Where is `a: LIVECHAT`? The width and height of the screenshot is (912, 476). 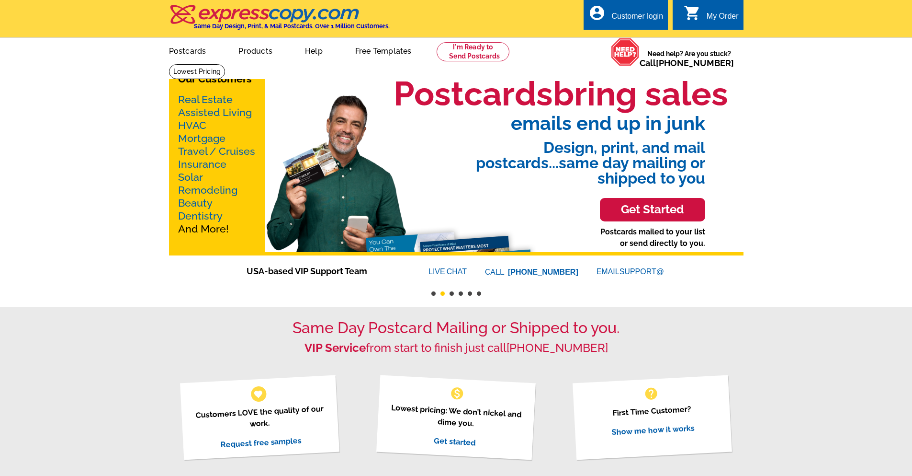 a: LIVECHAT is located at coordinates (448, 271).